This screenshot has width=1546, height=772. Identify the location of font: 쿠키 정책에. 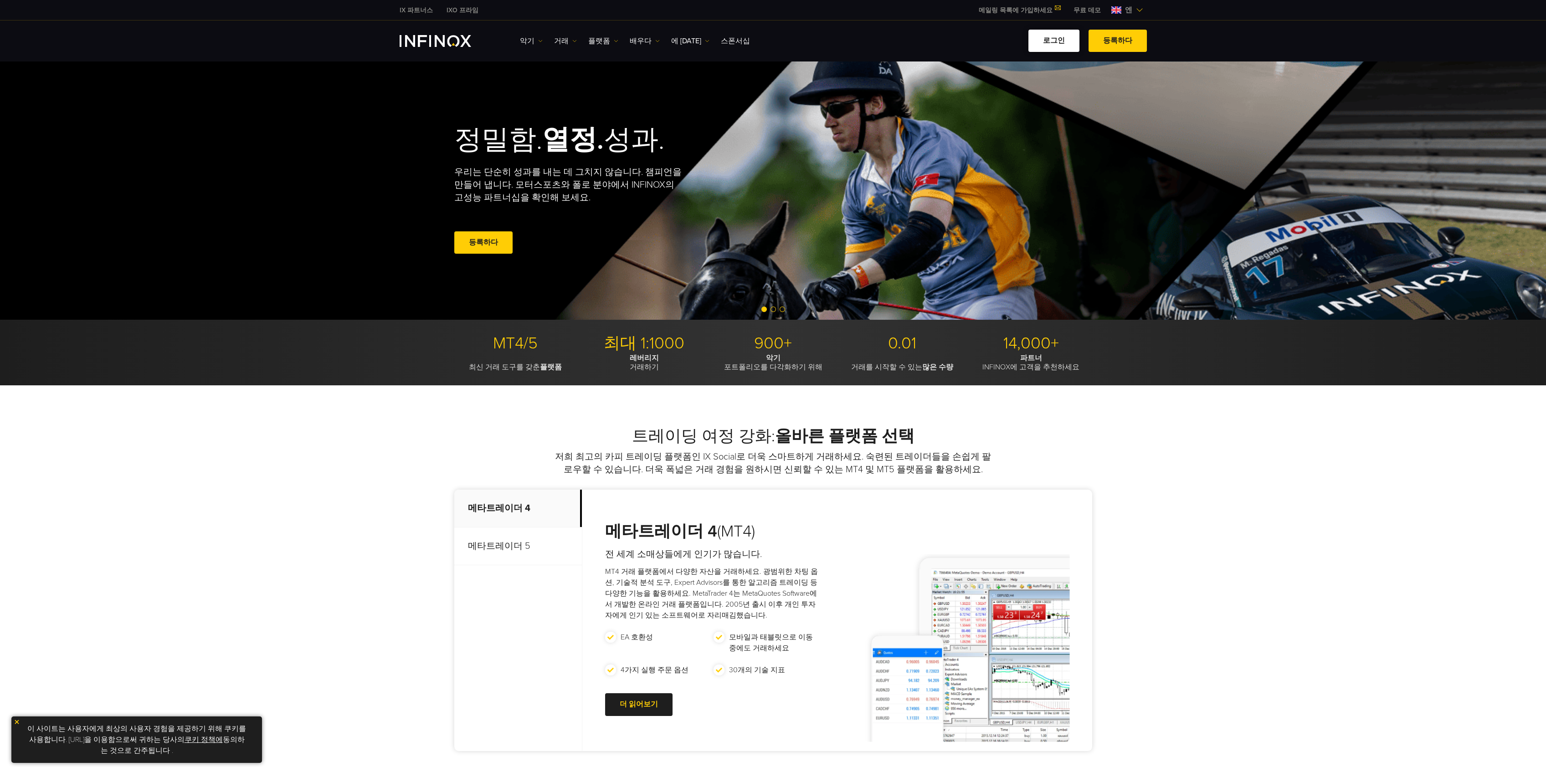
(204, 740).